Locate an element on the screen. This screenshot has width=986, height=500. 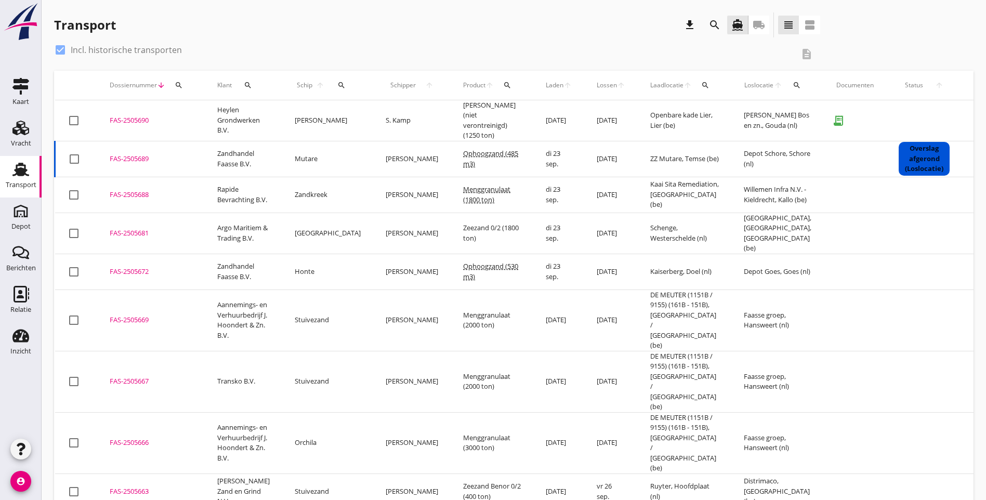
td: Menggranulaat (3000 ton) is located at coordinates (492, 443).